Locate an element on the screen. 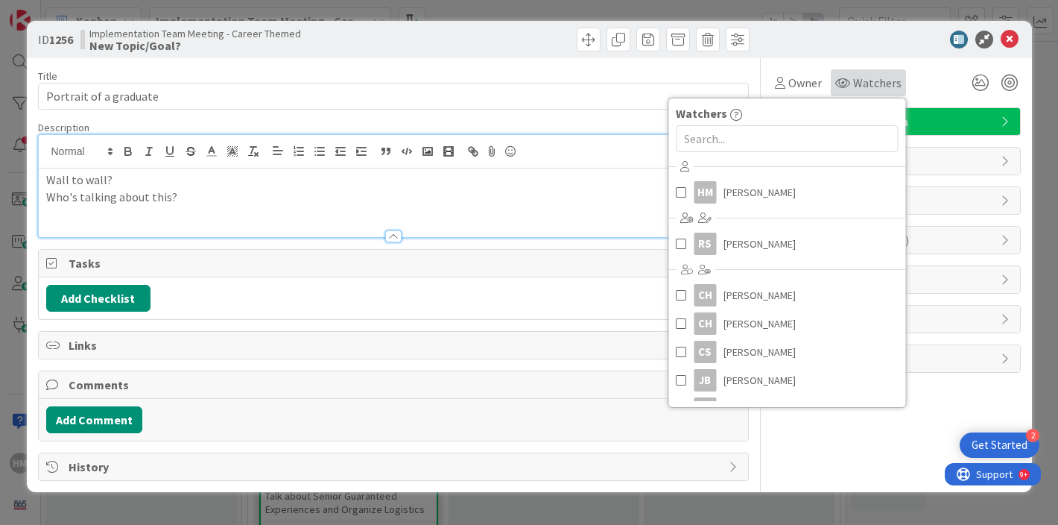 Image resolution: width=1058 pixels, height=525 pixels. p: Wall to wall? is located at coordinates (393, 180).